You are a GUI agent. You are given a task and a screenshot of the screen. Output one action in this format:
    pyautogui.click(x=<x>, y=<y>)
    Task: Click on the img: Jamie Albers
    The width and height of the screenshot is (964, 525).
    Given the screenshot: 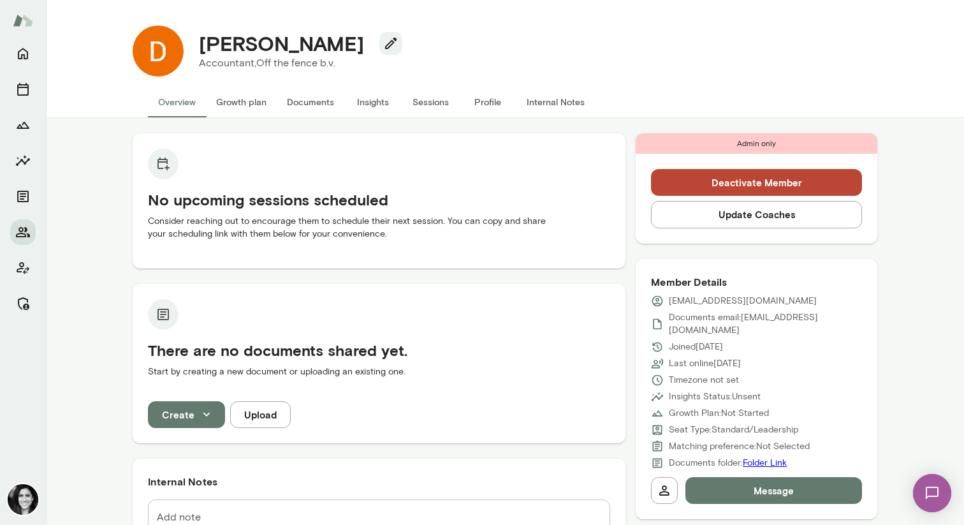 What is the action you would take?
    pyautogui.click(x=23, y=499)
    